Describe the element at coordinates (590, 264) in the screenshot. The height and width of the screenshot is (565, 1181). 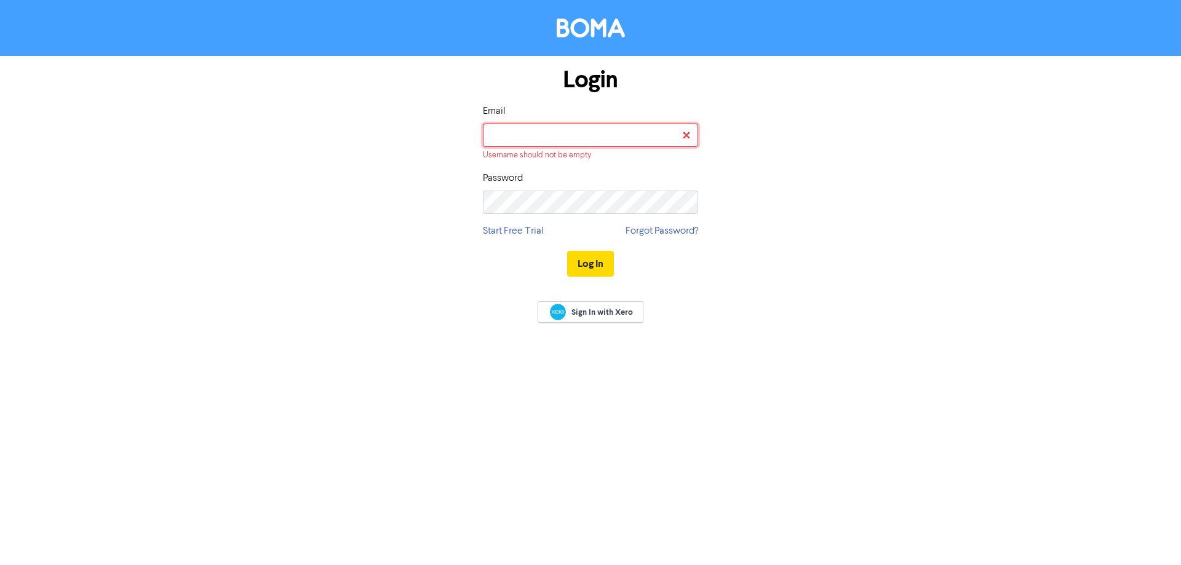
I see `button: Log In` at that location.